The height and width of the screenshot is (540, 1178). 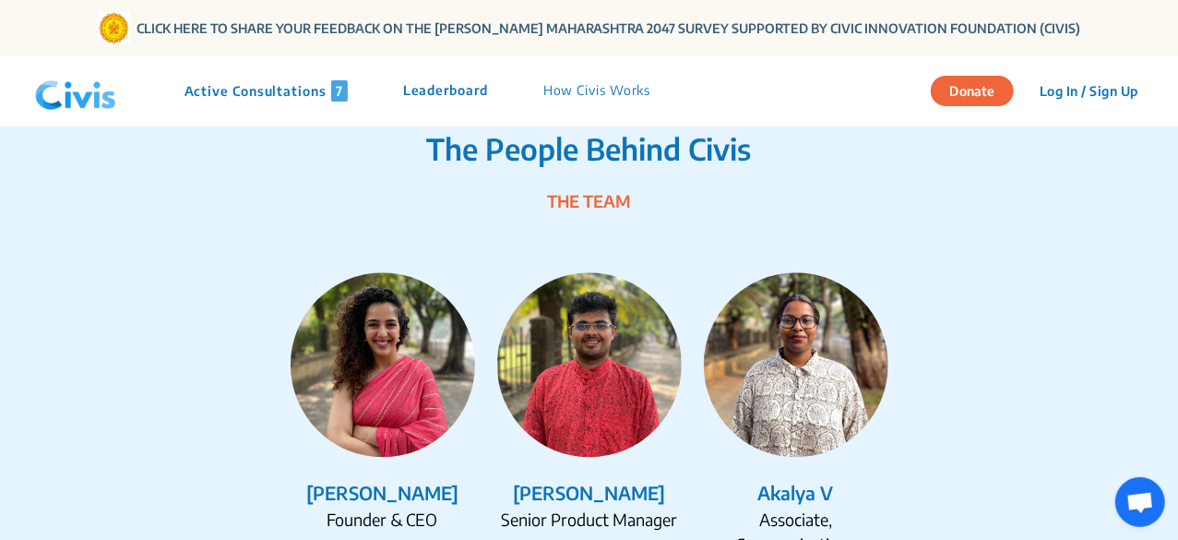 I want to click on img: navlogo.png, so click(x=76, y=91).